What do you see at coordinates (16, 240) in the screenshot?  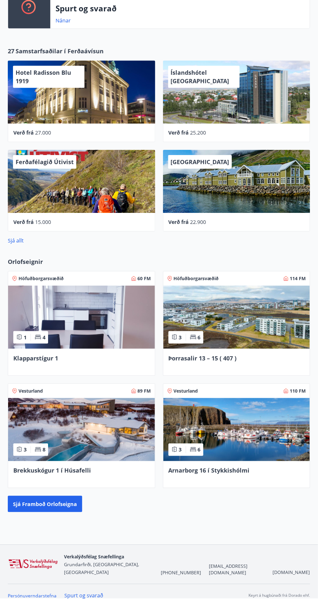 I see `font: Sjá allt` at bounding box center [16, 240].